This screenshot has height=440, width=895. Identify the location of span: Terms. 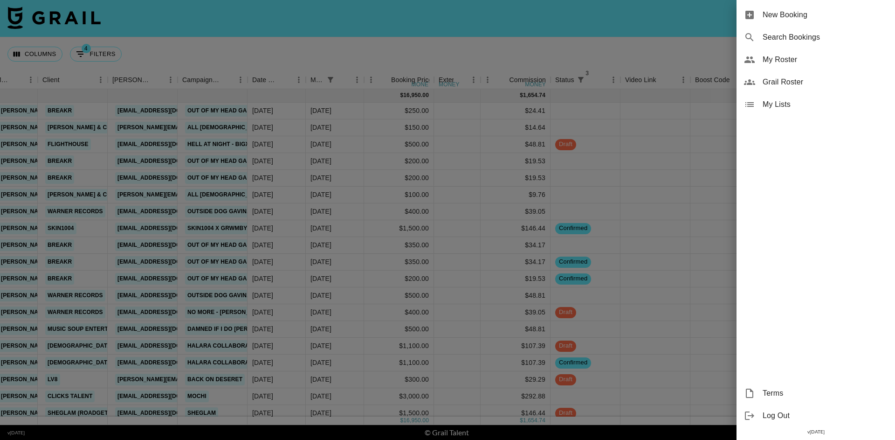
(825, 393).